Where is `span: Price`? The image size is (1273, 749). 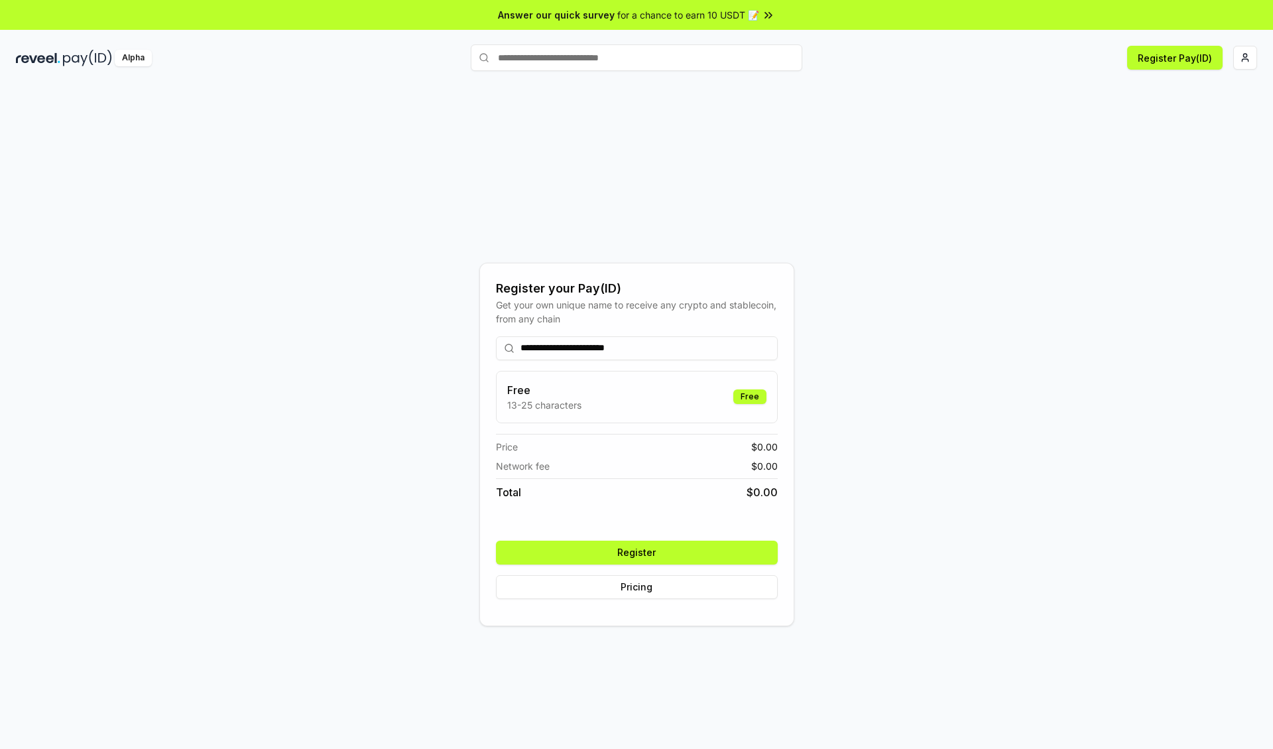
span: Price is located at coordinates (507, 446).